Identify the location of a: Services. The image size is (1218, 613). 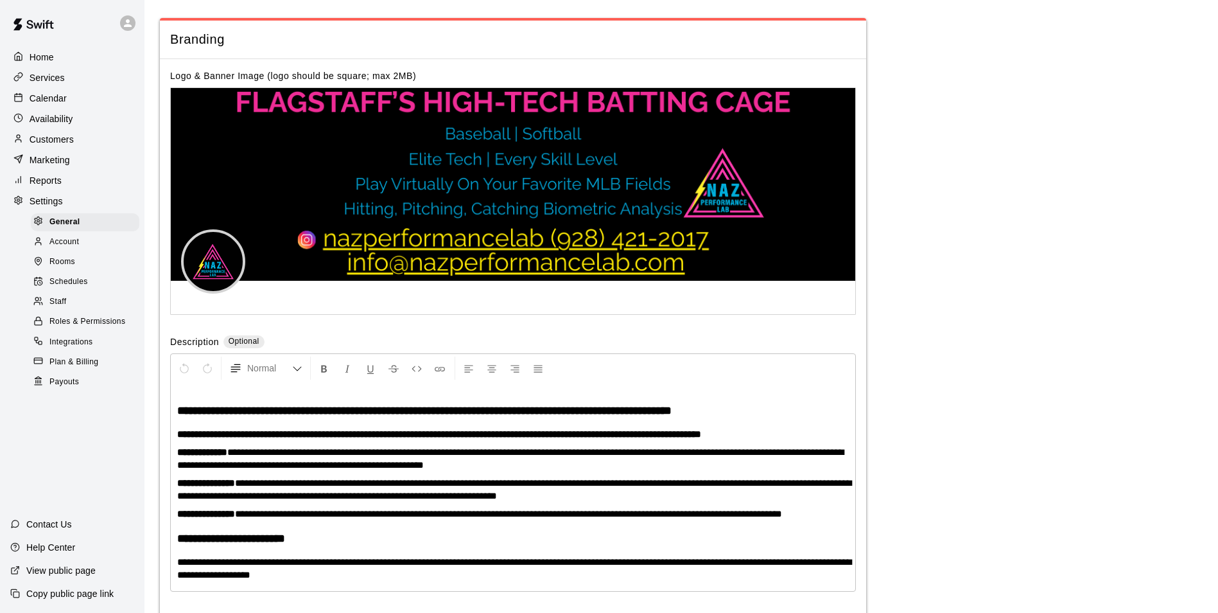
(72, 78).